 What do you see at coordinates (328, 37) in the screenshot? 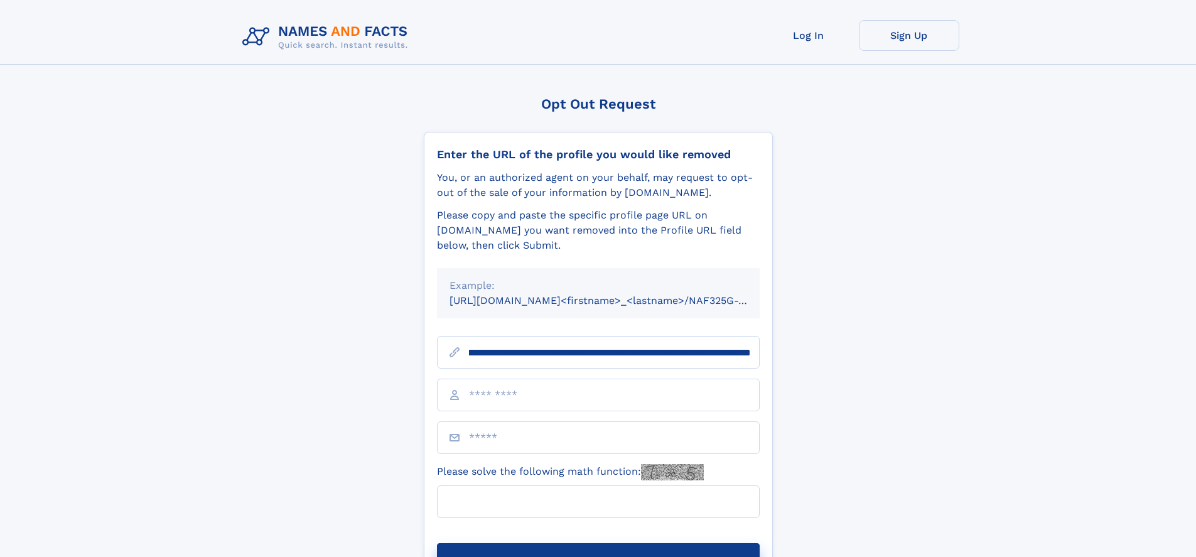
I see `img: Logo Names and Facts` at bounding box center [328, 37].